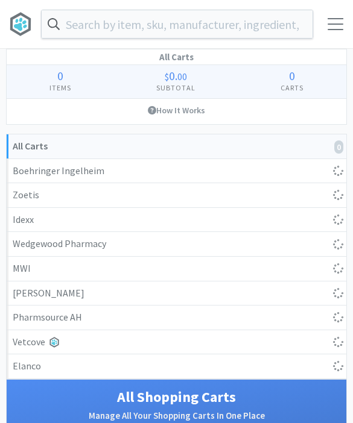 This screenshot has height=423, width=353. Describe the element at coordinates (176, 367) in the screenshot. I see `div: Elanco` at that location.